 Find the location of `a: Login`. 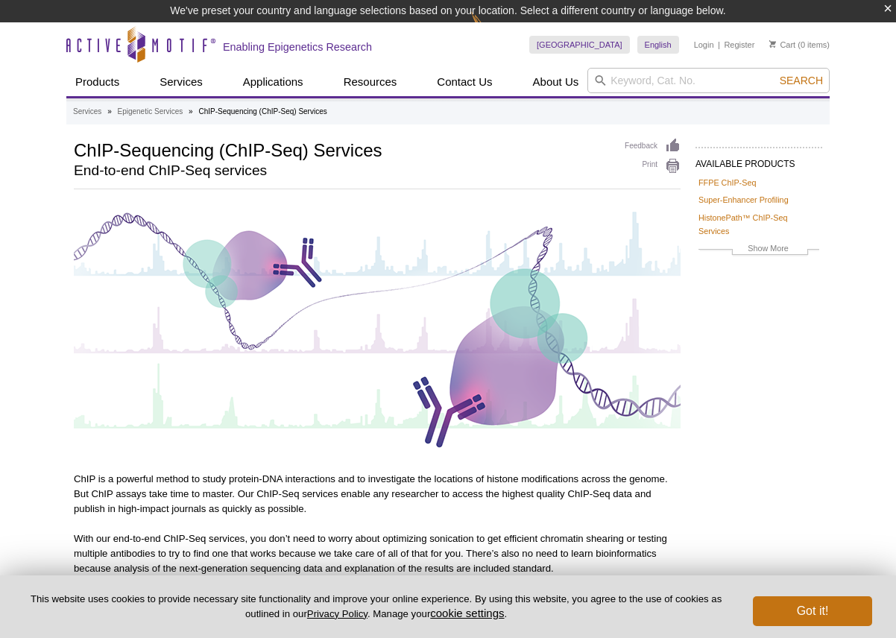

a: Login is located at coordinates (704, 45).